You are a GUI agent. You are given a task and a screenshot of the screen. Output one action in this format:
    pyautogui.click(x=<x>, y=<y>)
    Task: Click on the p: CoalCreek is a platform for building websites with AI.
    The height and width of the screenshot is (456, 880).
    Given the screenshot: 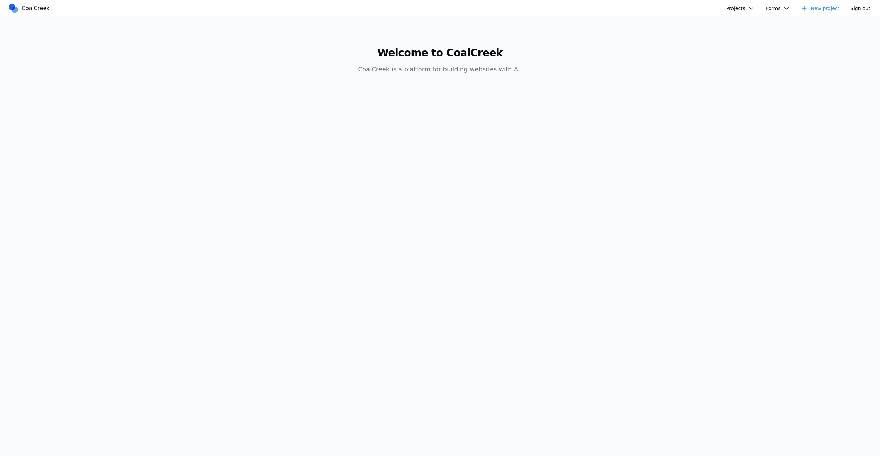 What is the action you would take?
    pyautogui.click(x=440, y=69)
    